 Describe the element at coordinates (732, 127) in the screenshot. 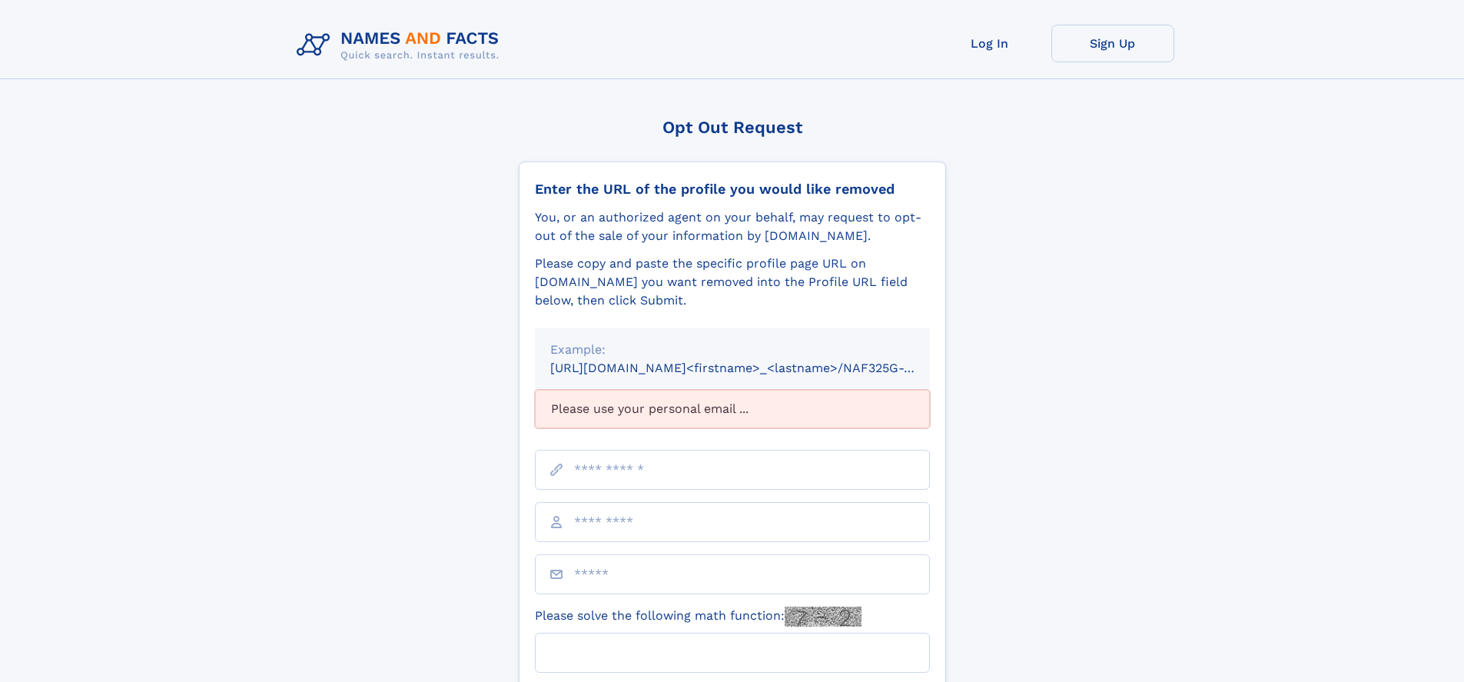

I see `div: Opt Out Request` at that location.